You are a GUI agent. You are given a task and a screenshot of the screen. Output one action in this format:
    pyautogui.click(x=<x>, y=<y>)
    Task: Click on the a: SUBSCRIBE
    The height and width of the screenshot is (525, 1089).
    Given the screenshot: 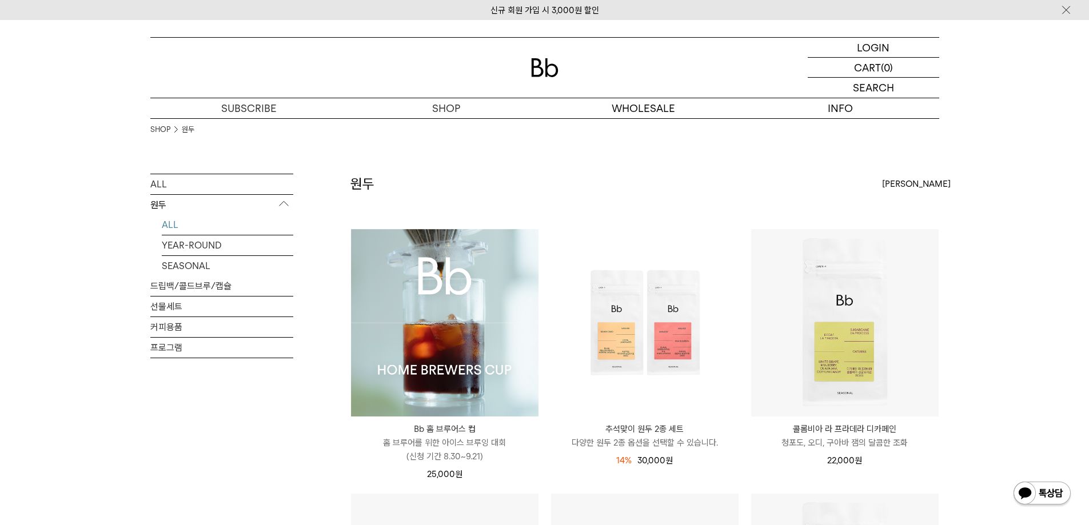 What is the action you would take?
    pyautogui.click(x=249, y=108)
    